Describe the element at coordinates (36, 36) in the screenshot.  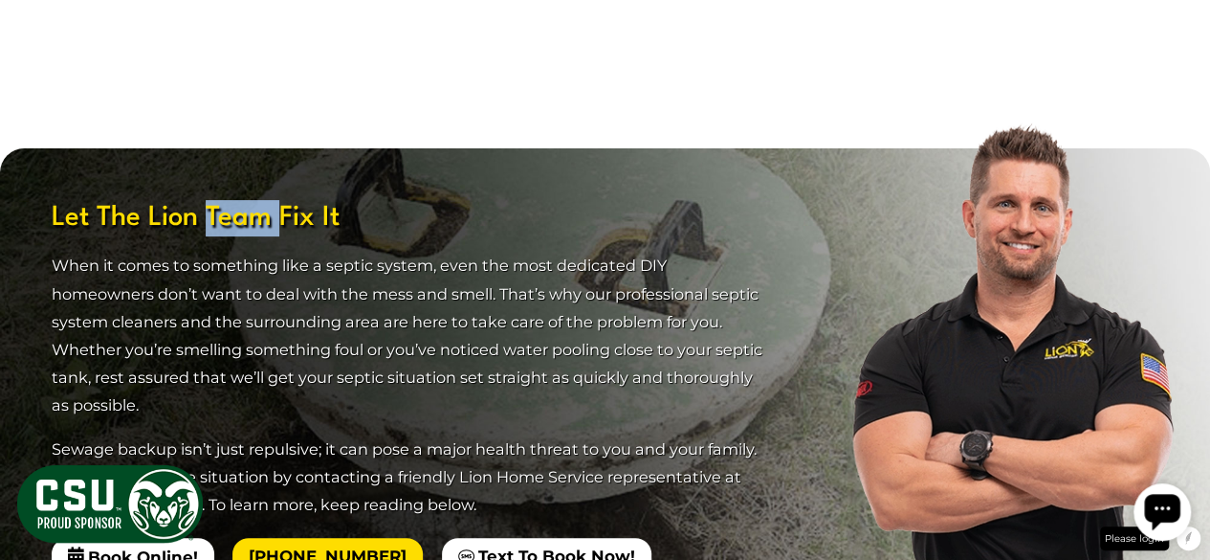
I see `div: Open chat widget` at that location.